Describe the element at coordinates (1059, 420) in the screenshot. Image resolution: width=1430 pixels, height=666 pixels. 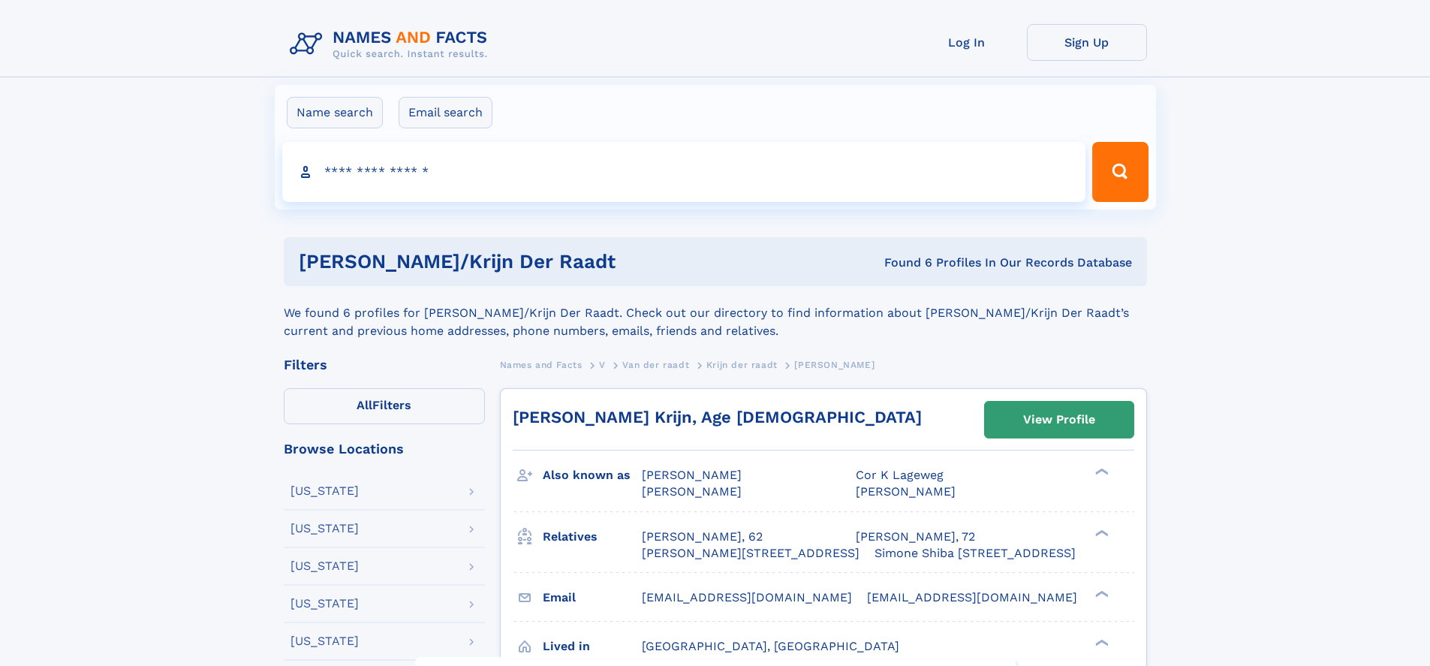
I see `div: View Profile` at that location.